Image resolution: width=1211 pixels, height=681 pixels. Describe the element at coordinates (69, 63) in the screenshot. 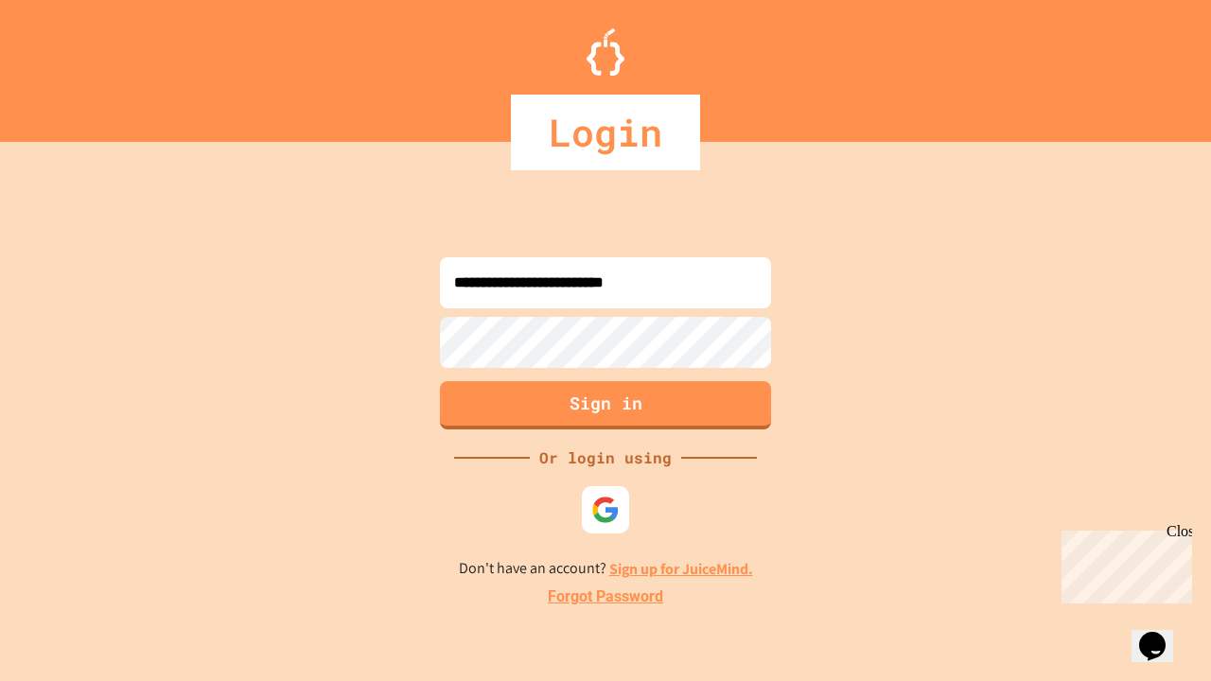

I see `div: Chat with us now!Close` at that location.